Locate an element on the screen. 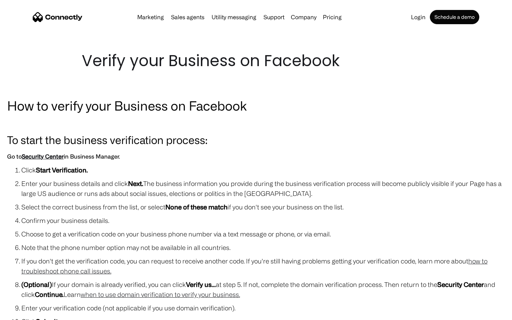 This screenshot has width=512, height=320. h6: Go to in Business Manager. is located at coordinates (256, 156).